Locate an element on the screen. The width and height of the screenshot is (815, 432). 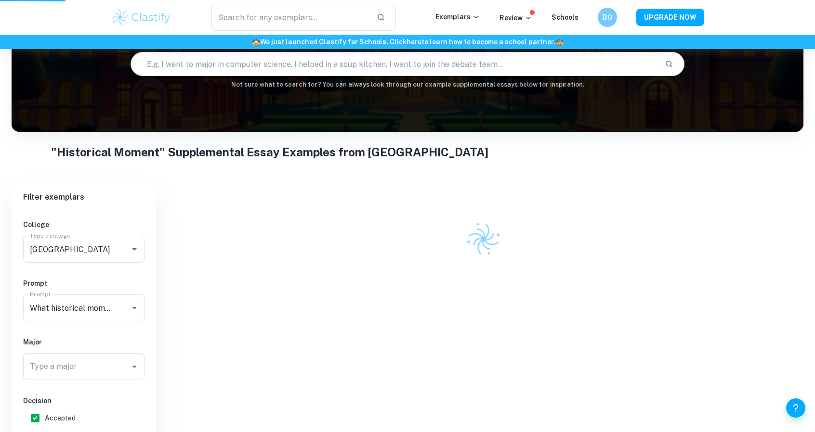
h6: Prompt is located at coordinates (84, 284).